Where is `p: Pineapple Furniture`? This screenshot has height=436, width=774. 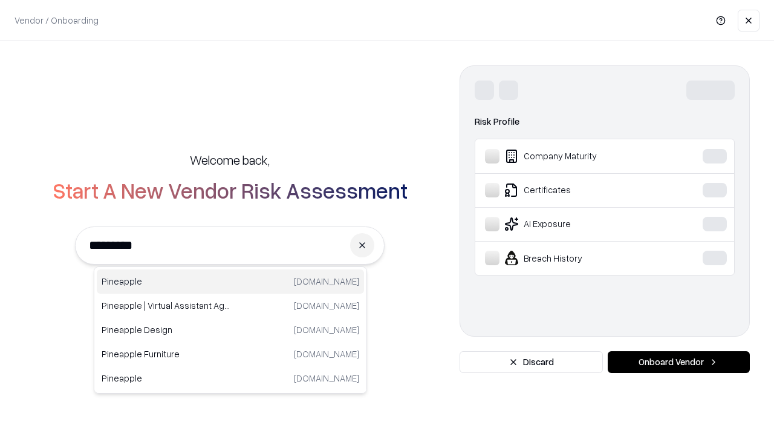 p: Pineapple Furniture is located at coordinates (166, 353).